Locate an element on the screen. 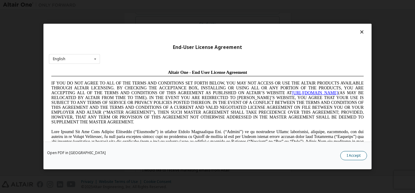 The image size is (415, 193). div: End-User License Agreement is located at coordinates (207, 47).